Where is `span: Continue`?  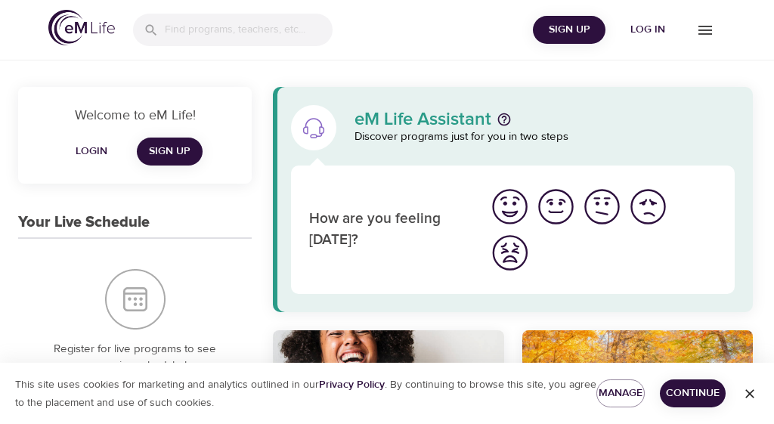 span: Continue is located at coordinates (692, 393).